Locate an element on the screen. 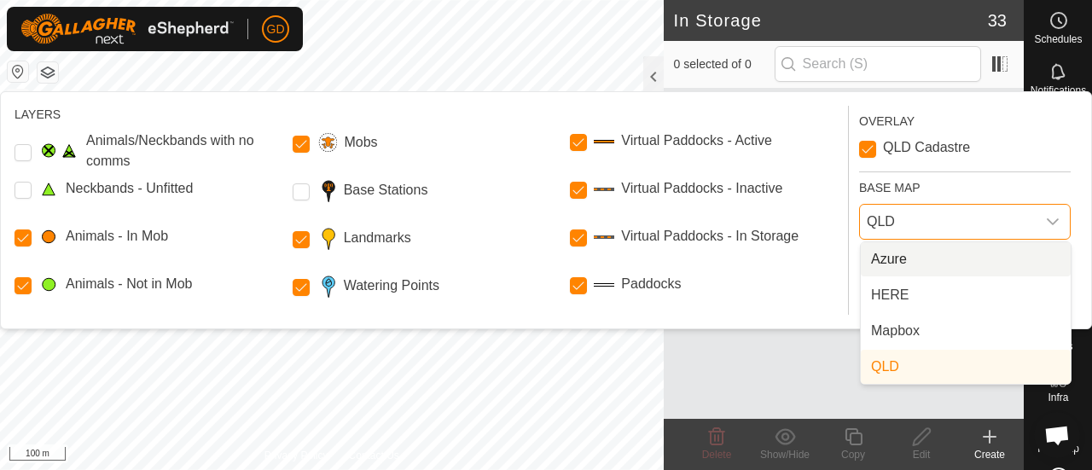 The image size is (1092, 470). div: OVERLAY is located at coordinates (964, 118).